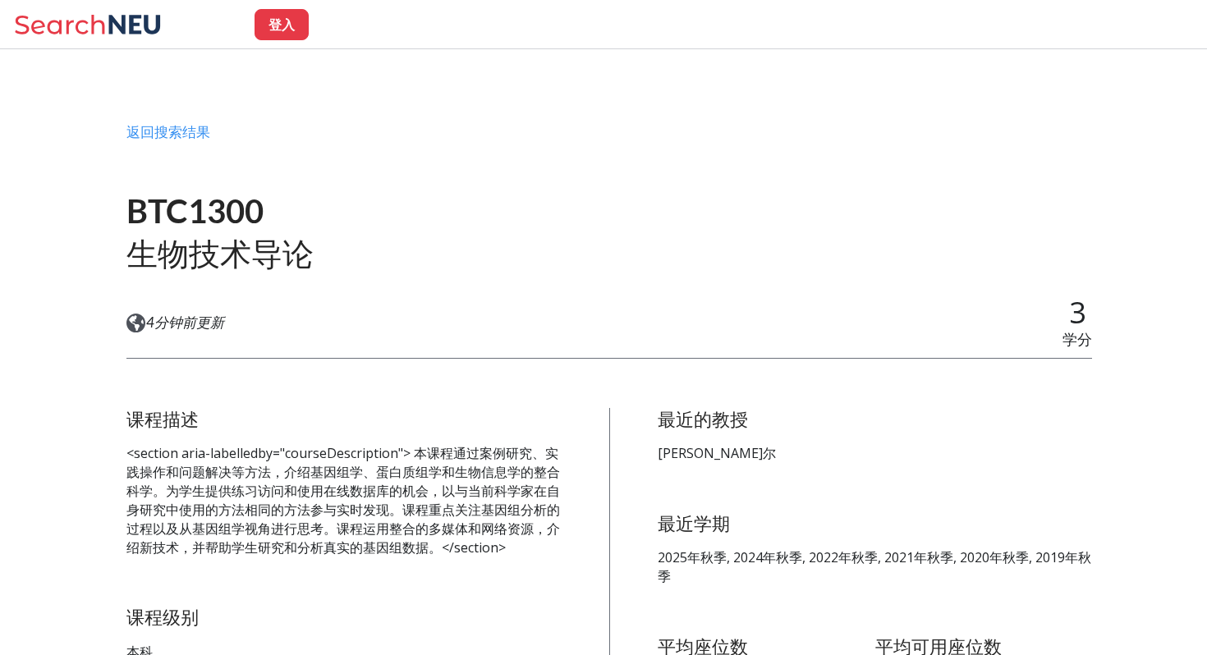  What do you see at coordinates (1077, 312) in the screenshot?
I see `font: 3` at bounding box center [1077, 312].